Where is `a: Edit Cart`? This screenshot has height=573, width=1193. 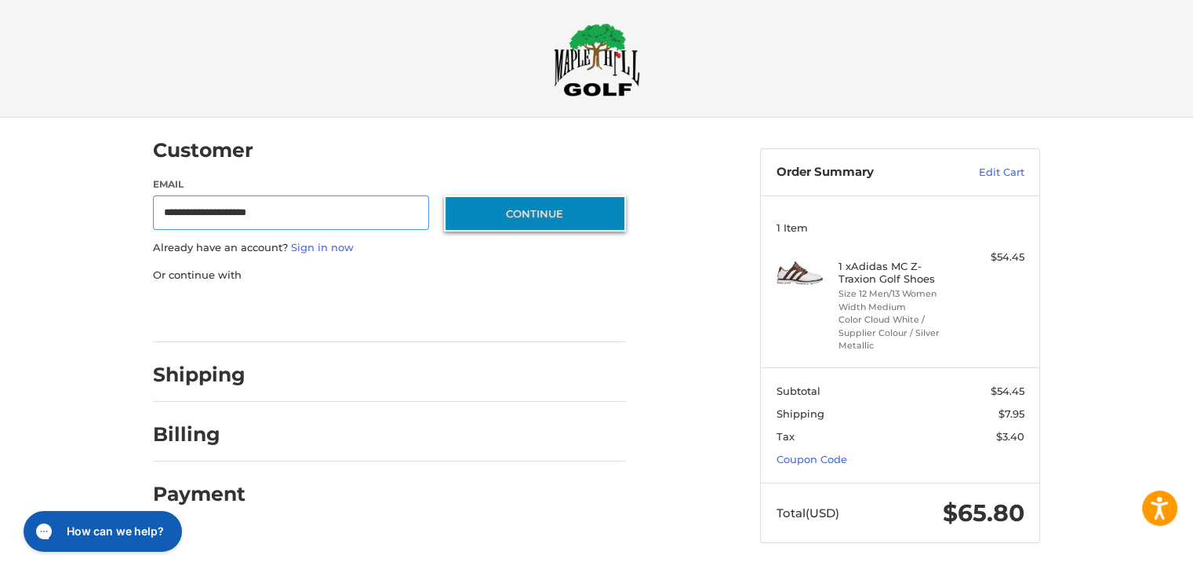 a: Edit Cart is located at coordinates (984, 173).